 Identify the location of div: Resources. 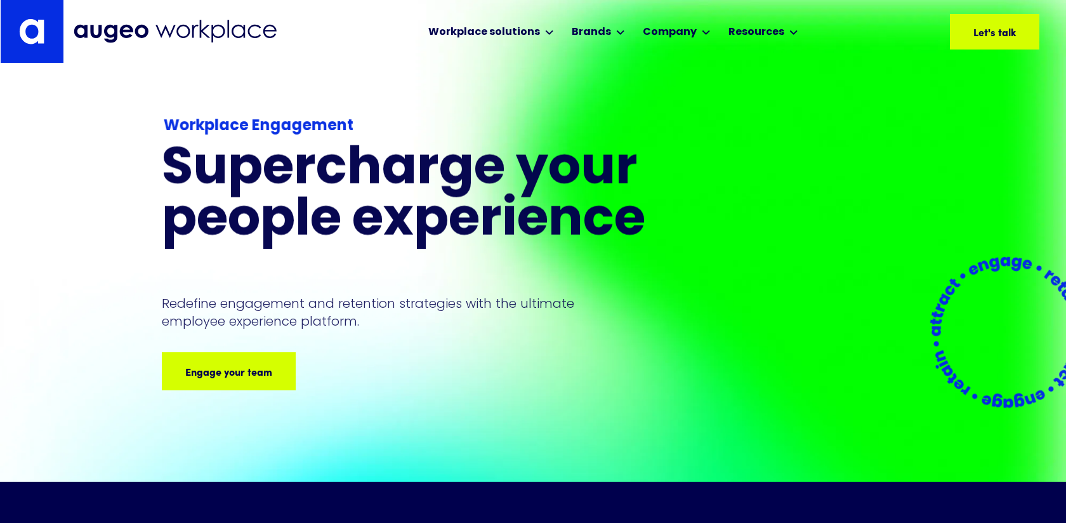
(756, 32).